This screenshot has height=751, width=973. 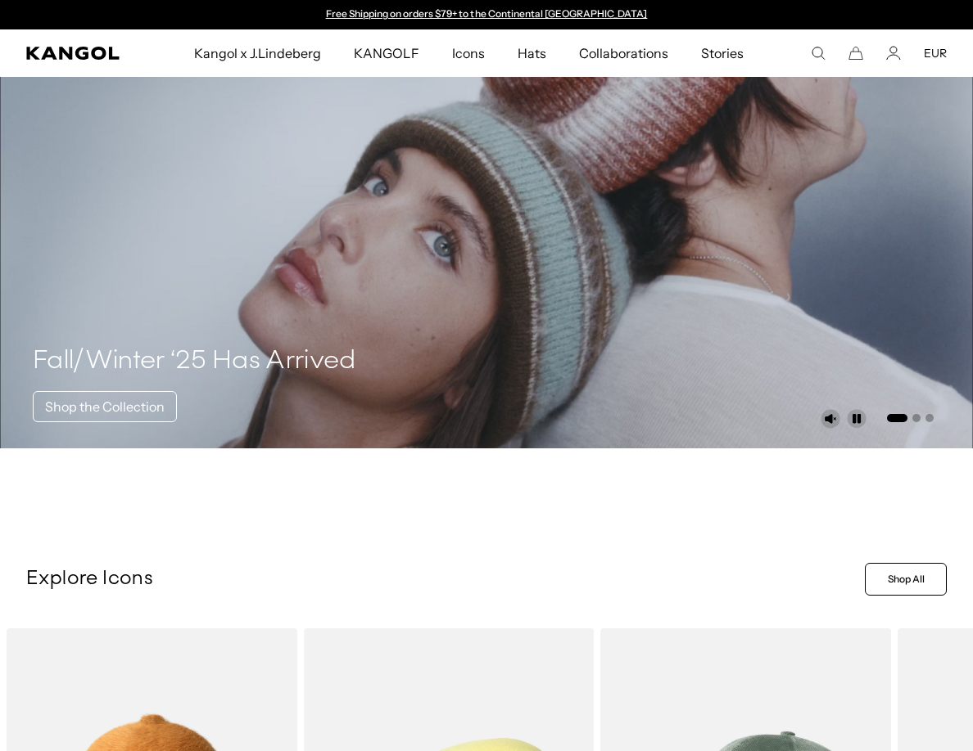 What do you see at coordinates (935, 53) in the screenshot?
I see `button: EUR` at bounding box center [935, 53].